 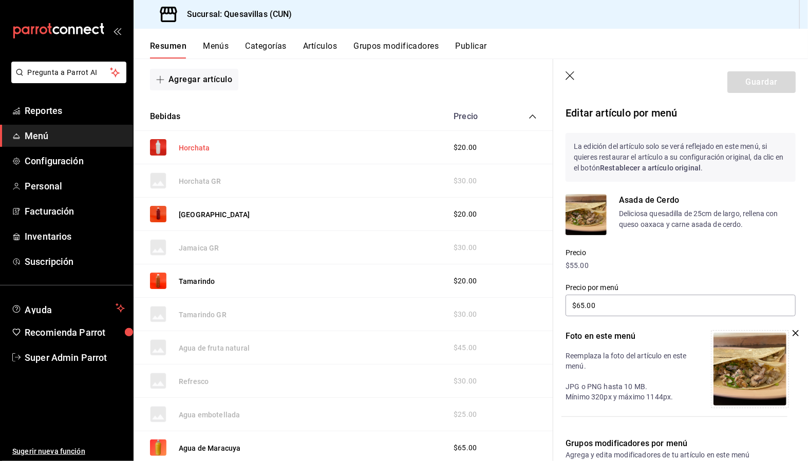 What do you see at coordinates (69, 72) in the screenshot?
I see `button: Pregunta a Parrot AI` at bounding box center [69, 72].